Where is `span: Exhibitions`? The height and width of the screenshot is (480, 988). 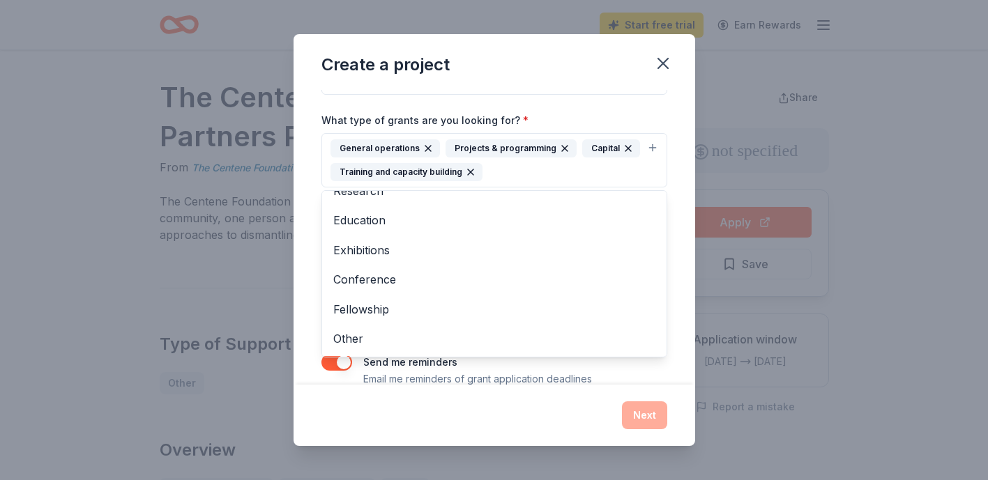
span: Exhibitions is located at coordinates (494, 250).